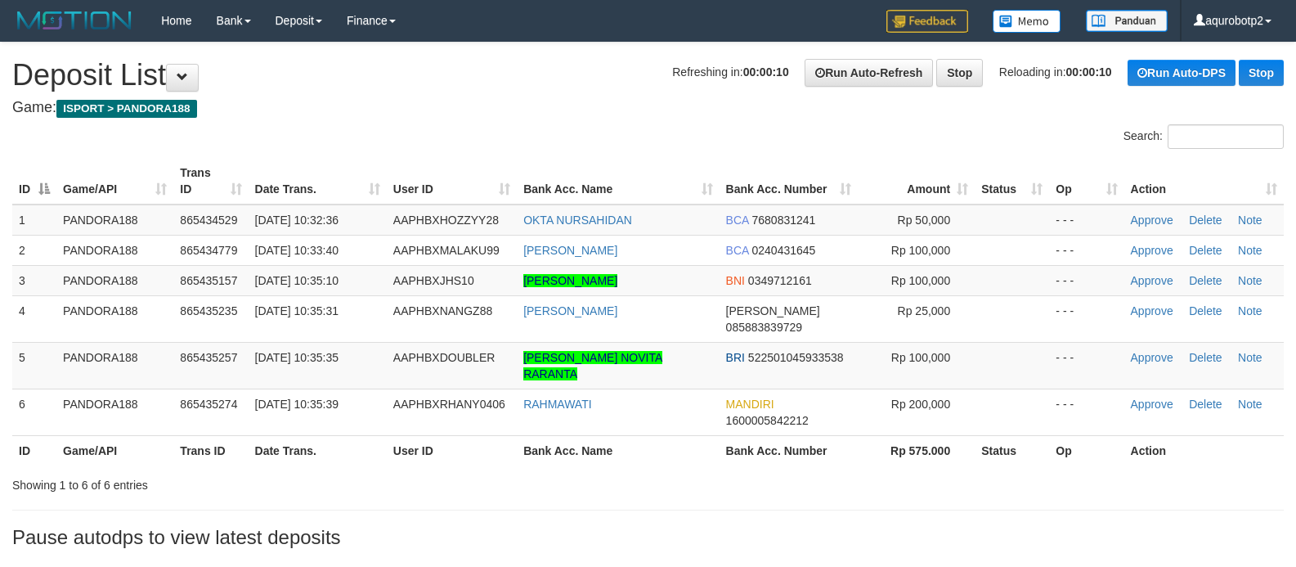 The width and height of the screenshot is (1296, 567). What do you see at coordinates (784, 250) in the screenshot?
I see `span: Copy 0240431645 to clipboard` at bounding box center [784, 250].